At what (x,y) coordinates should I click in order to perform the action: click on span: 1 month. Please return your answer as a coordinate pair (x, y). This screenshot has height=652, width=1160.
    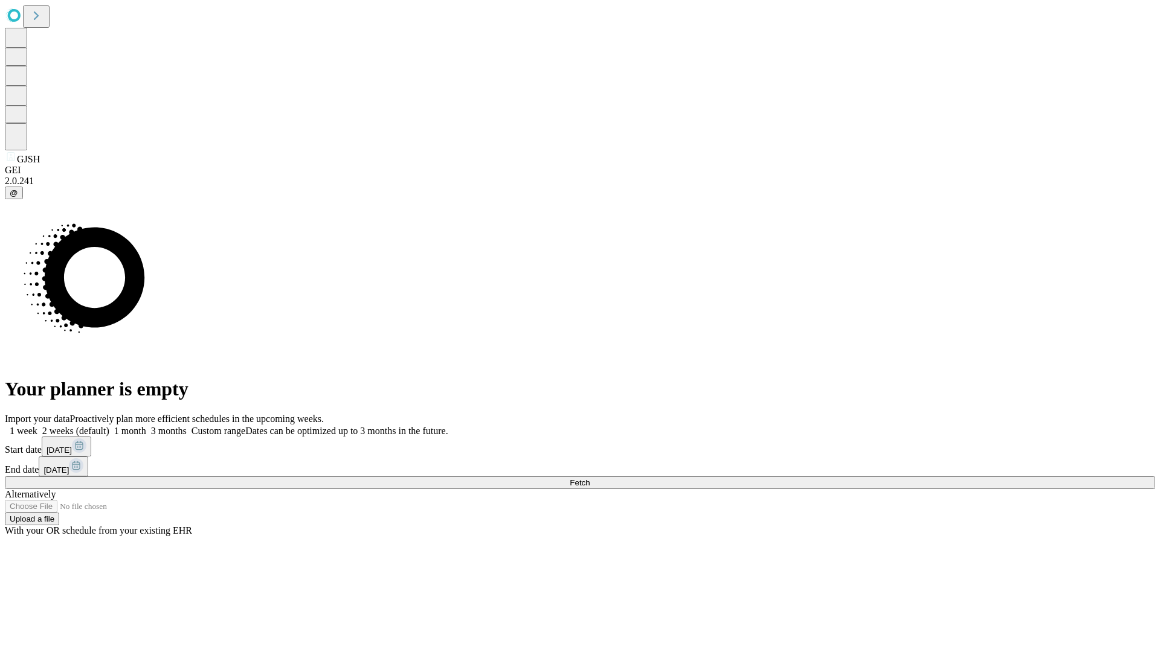
    Looking at the image, I should click on (130, 431).